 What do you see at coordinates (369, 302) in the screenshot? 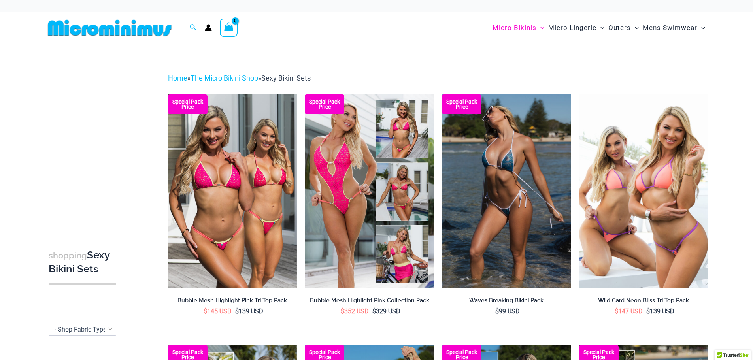
I see `a: Bubble Mesh Highlight Pink Collection Pack` at bounding box center [369, 302].